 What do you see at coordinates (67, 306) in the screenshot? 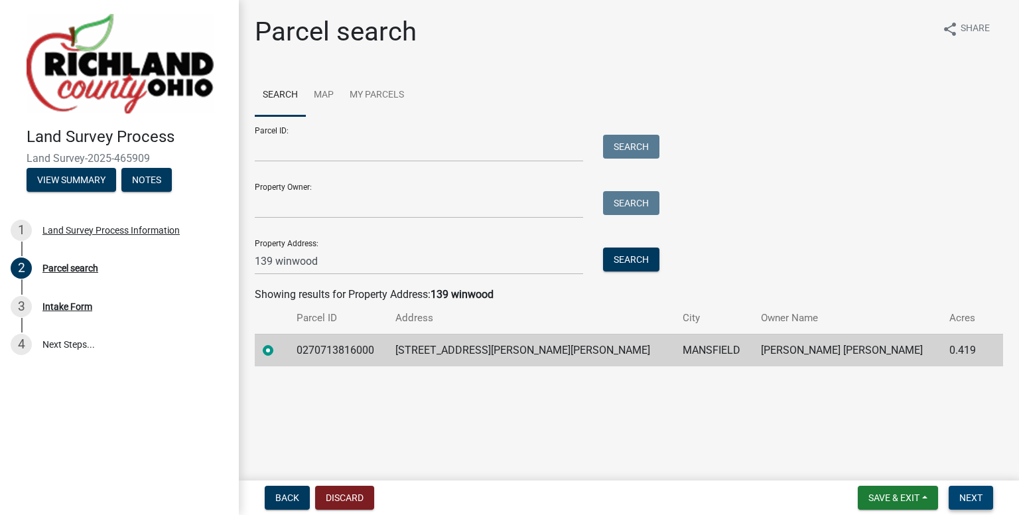
I see `div: Intake Form` at bounding box center [67, 306].